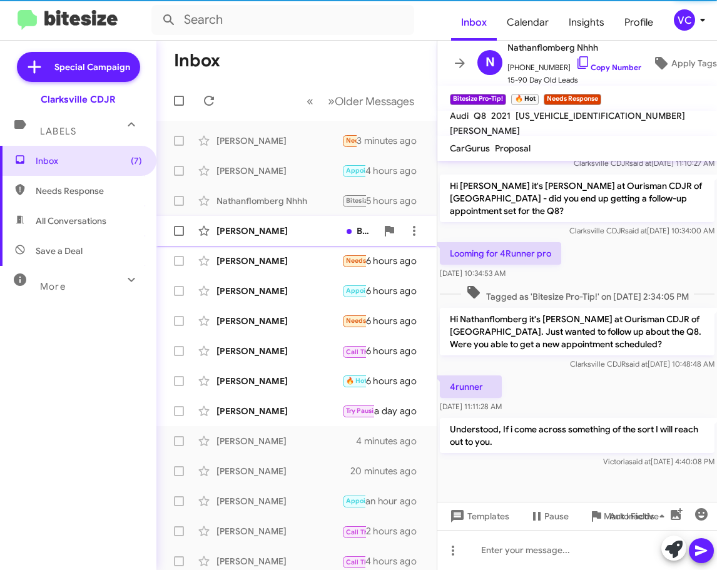 The width and height of the screenshot is (717, 570). What do you see at coordinates (400, 411) in the screenshot?
I see `div: a day ago` at bounding box center [400, 411].